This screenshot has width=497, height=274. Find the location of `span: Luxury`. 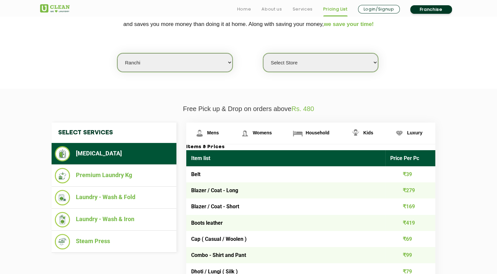

span: Luxury is located at coordinates (414, 133).